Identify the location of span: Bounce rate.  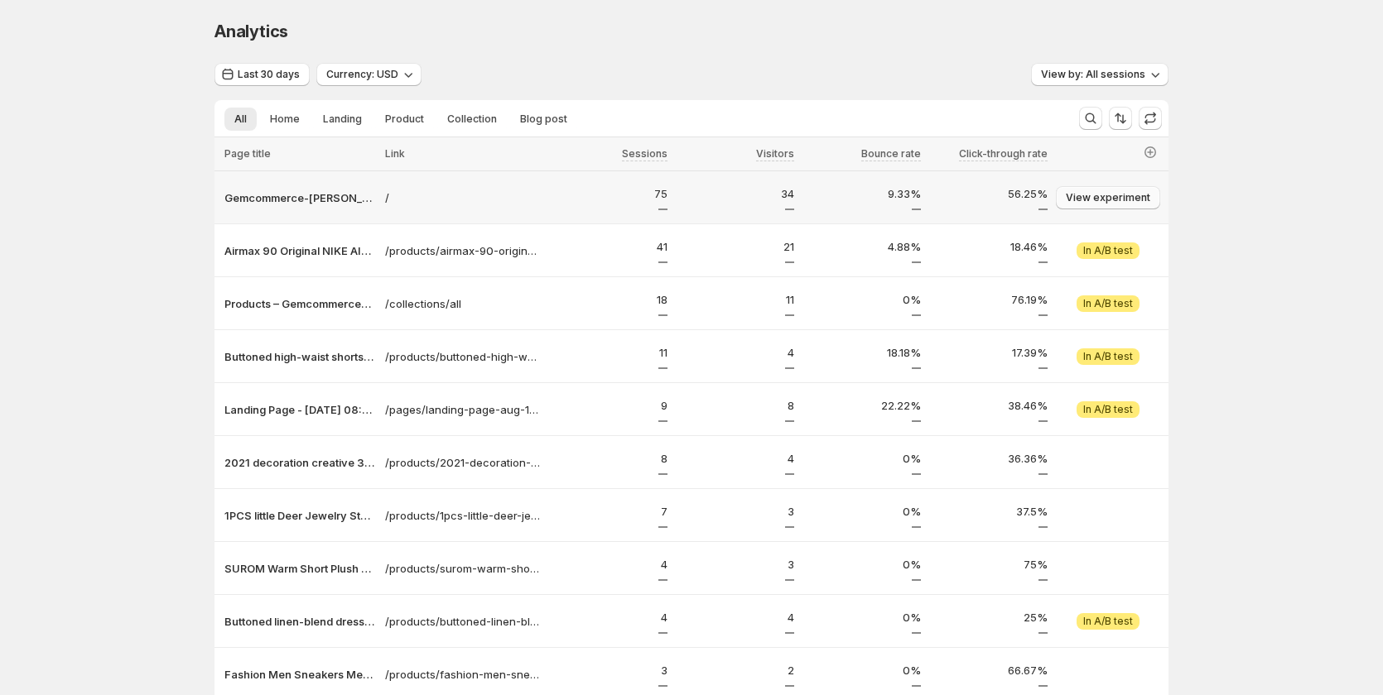
(891, 154).